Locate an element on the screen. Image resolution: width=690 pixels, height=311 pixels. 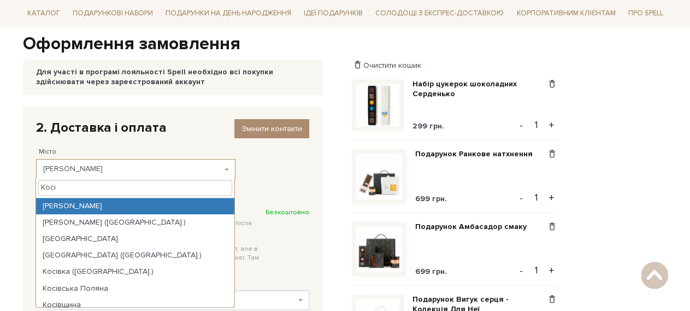
div: 2. Доставка і оплата is located at coordinates (173, 127).